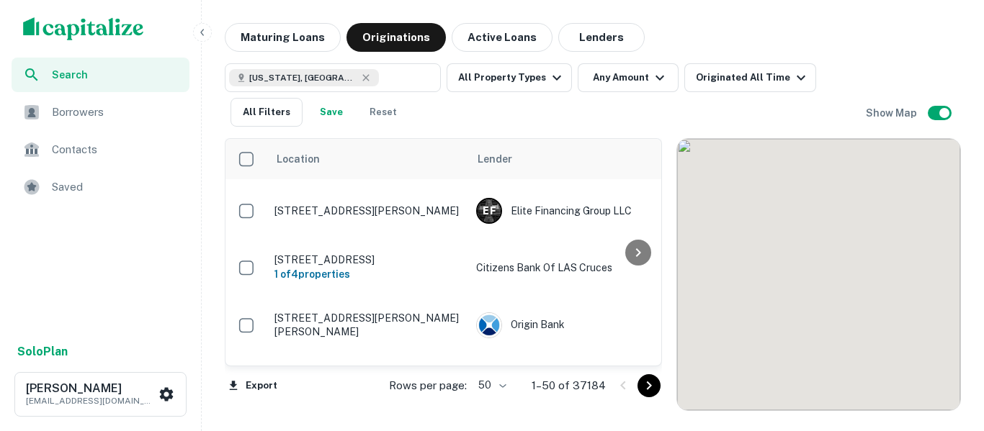 This screenshot has height=431, width=984. Describe the element at coordinates (628, 78) in the screenshot. I see `button: Any Amount` at that location.